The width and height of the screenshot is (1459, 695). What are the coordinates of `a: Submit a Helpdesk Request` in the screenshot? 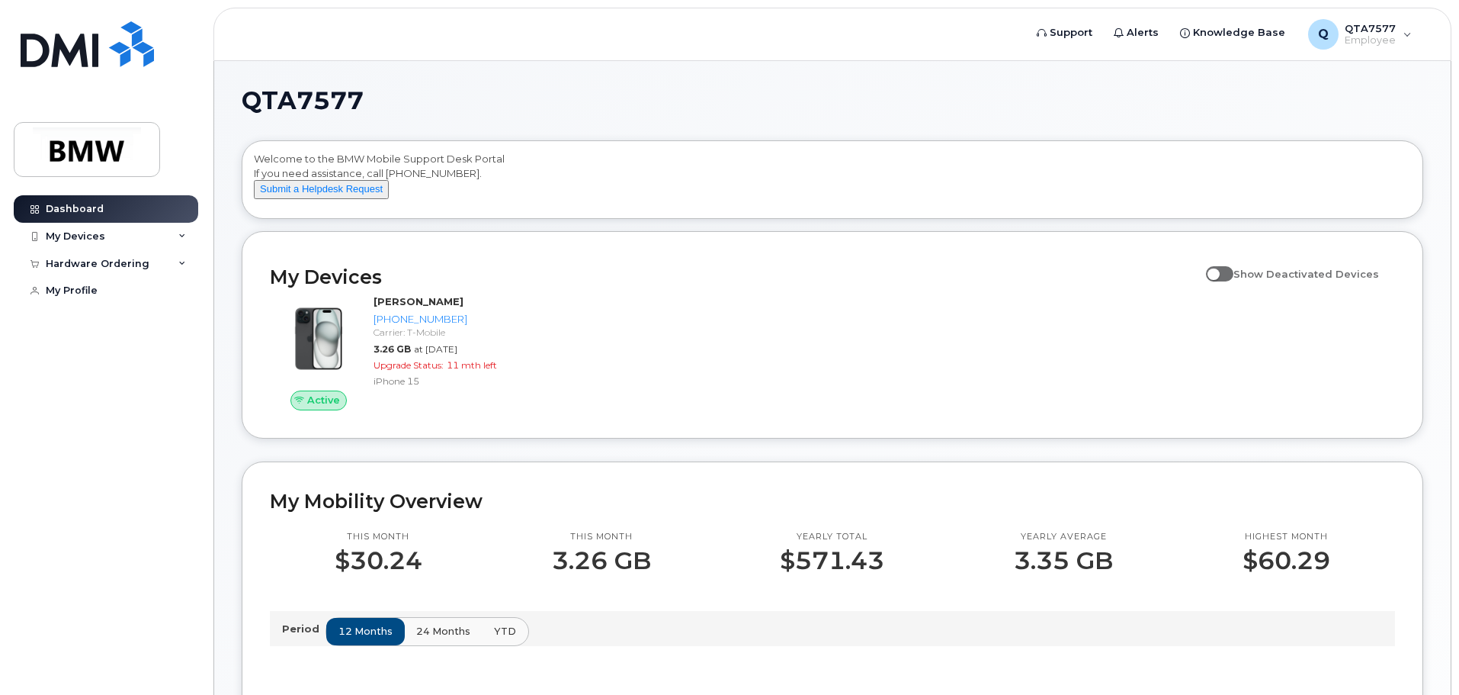 It's located at (321, 188).